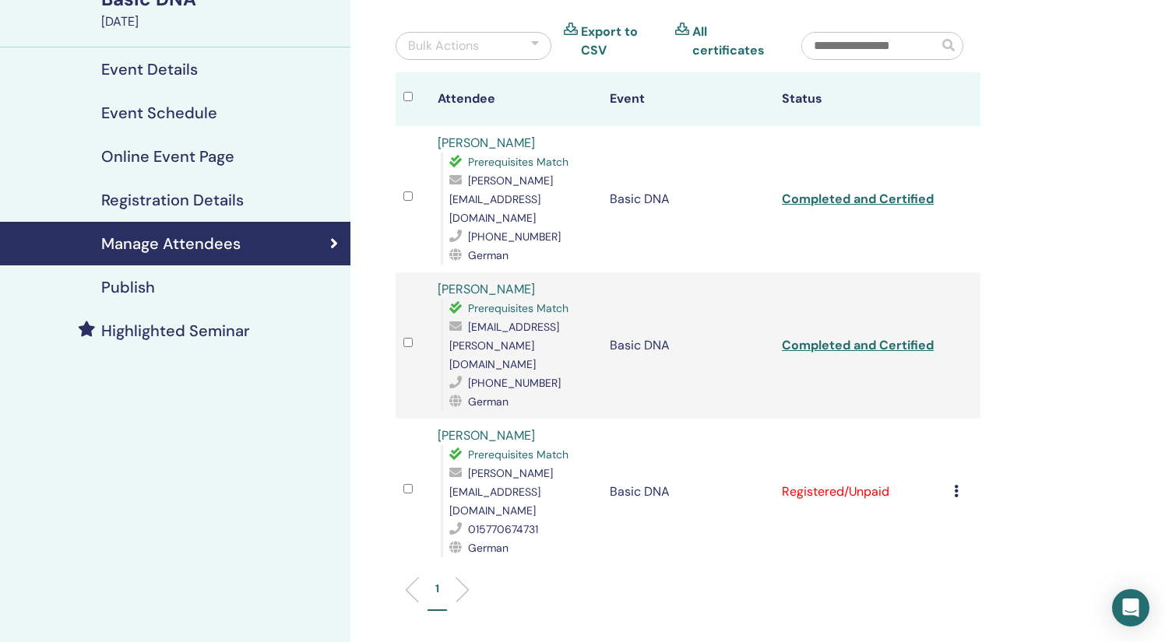 This screenshot has width=1165, height=642. What do you see at coordinates (172, 200) in the screenshot?
I see `h4: Registration Details` at bounding box center [172, 200].